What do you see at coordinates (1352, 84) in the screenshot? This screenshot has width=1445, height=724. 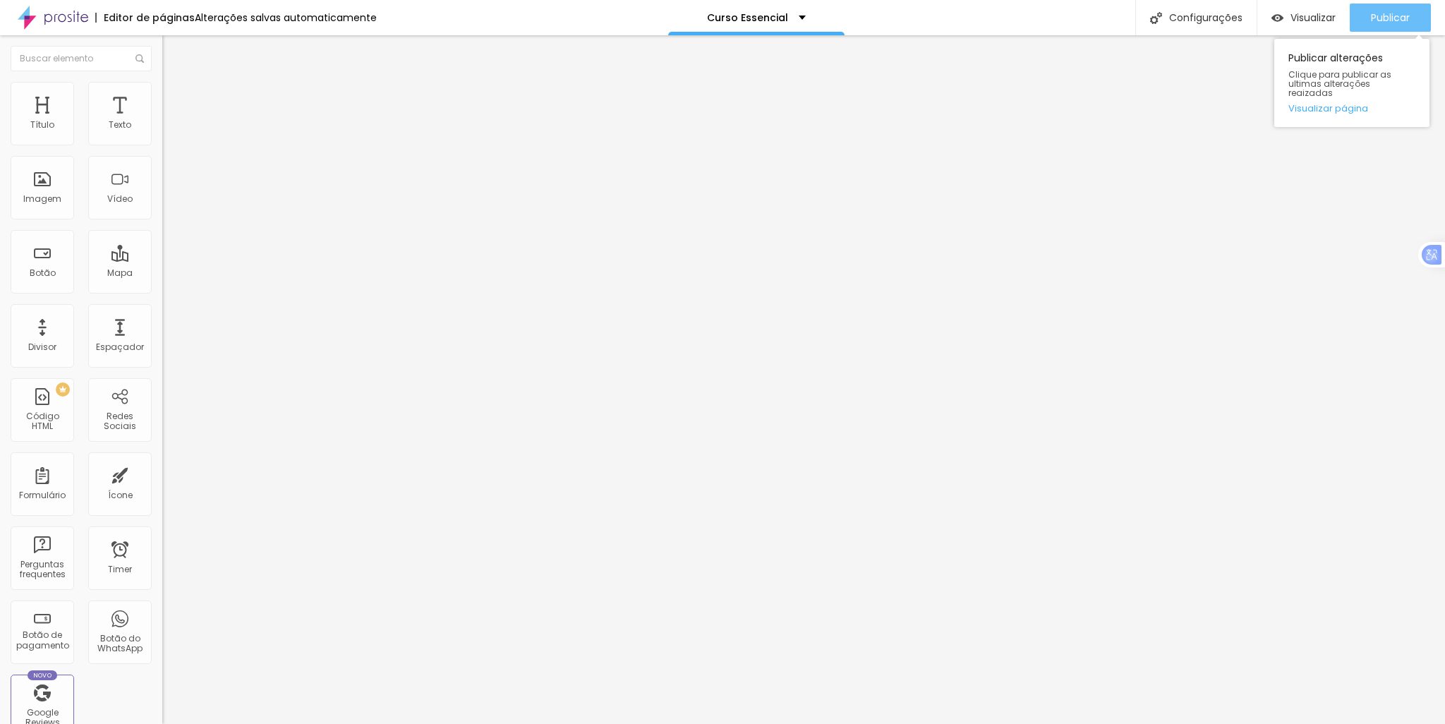 I see `span: Clique para publicar as ultimas alterações reaizadas` at bounding box center [1352, 84].